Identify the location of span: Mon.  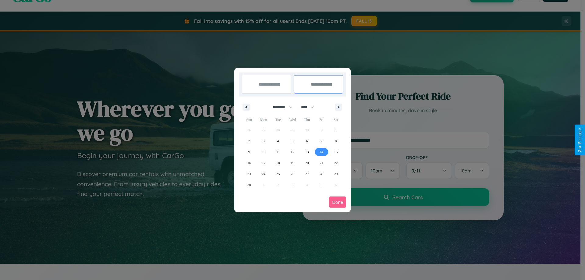
(263, 120).